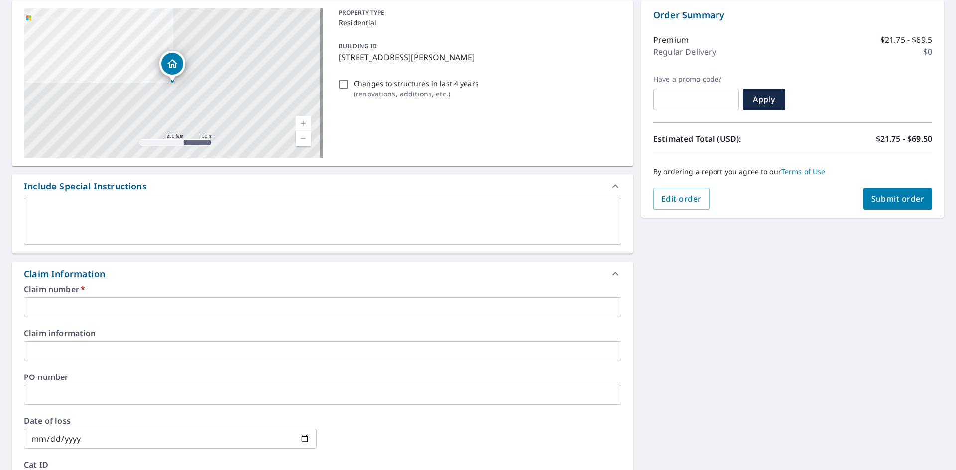  Describe the element at coordinates (170, 421) in the screenshot. I see `label: Date of loss` at that location.